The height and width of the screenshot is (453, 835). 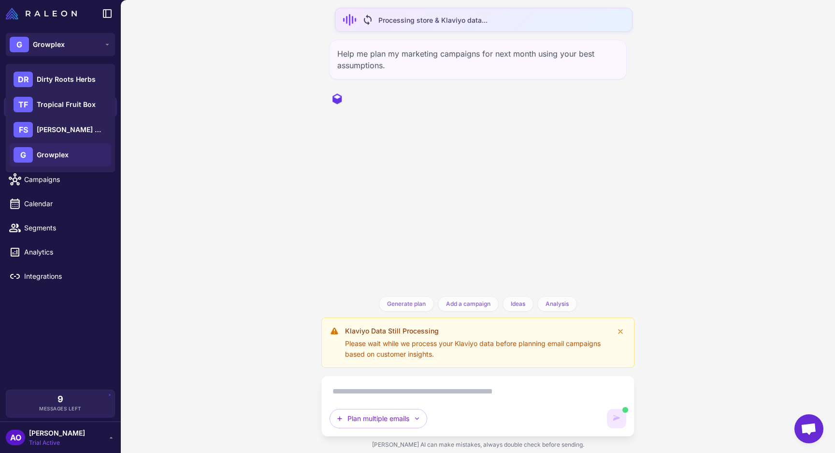 What do you see at coordinates (60, 204) in the screenshot?
I see `a: Calendar` at bounding box center [60, 204].